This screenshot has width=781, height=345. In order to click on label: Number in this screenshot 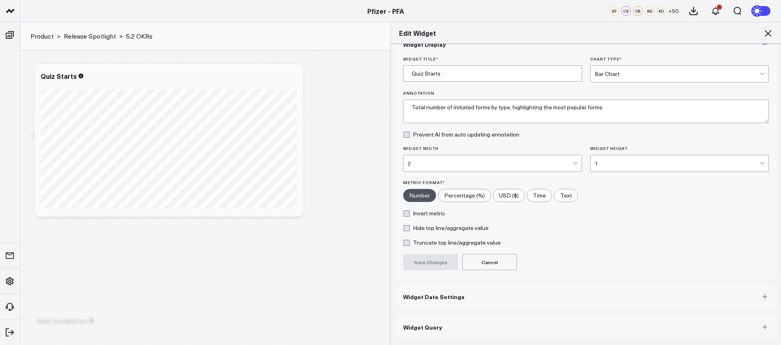, I will do `click(419, 196)`.